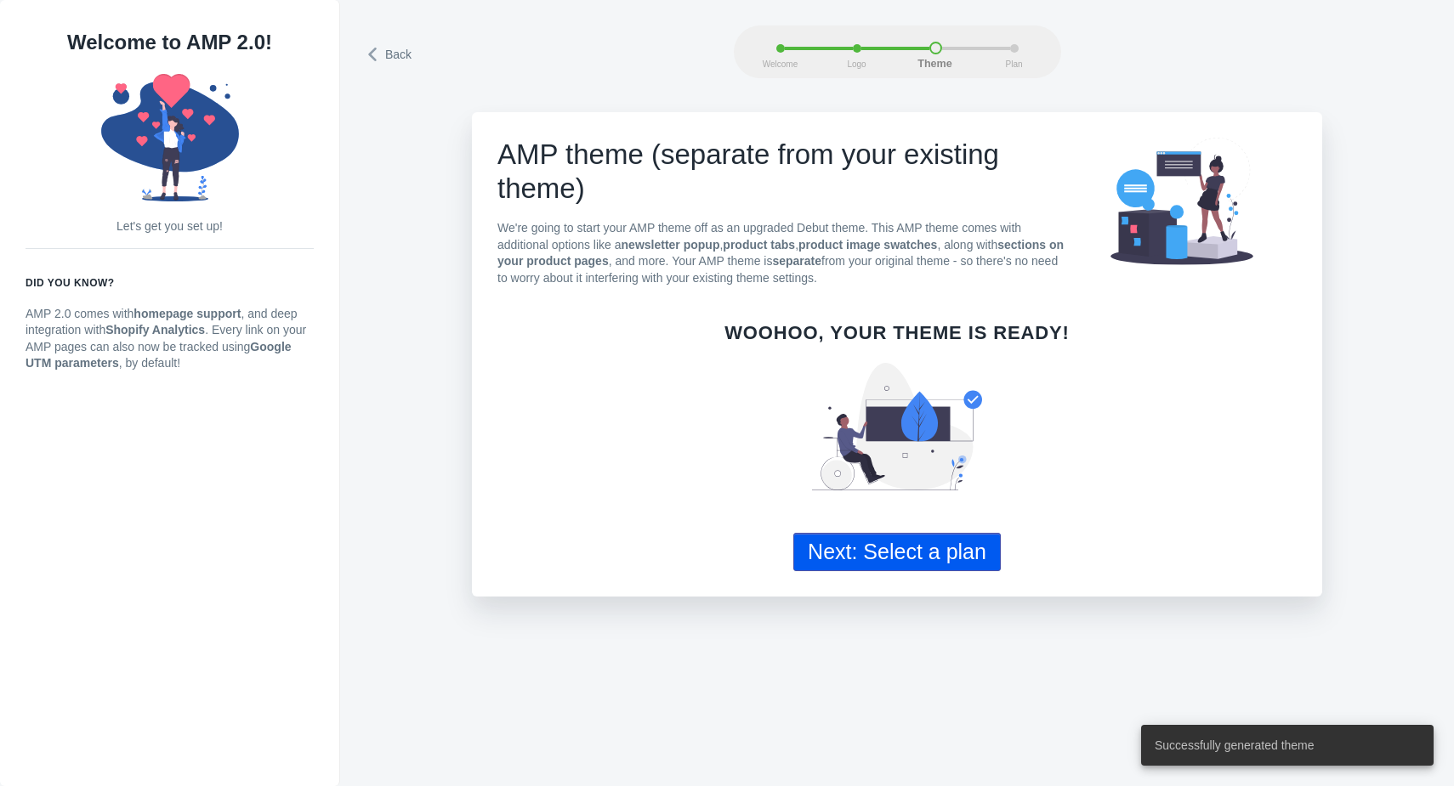 This screenshot has width=1454, height=786. I want to click on span: Logo, so click(857, 64).